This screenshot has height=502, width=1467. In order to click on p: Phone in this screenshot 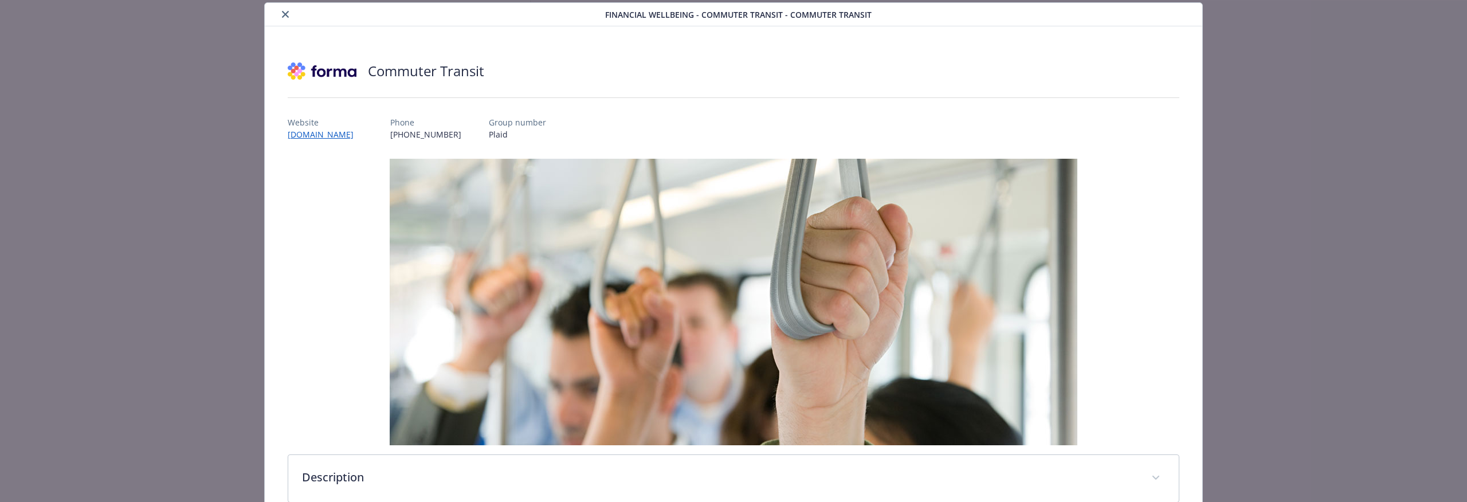, I will do `click(426, 122)`.